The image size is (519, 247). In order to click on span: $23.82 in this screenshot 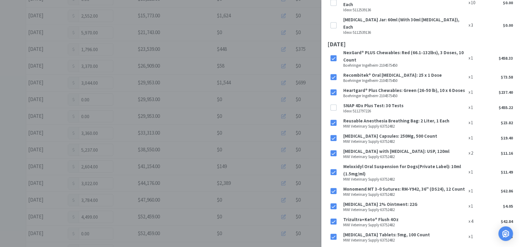, I will do `click(507, 123)`.